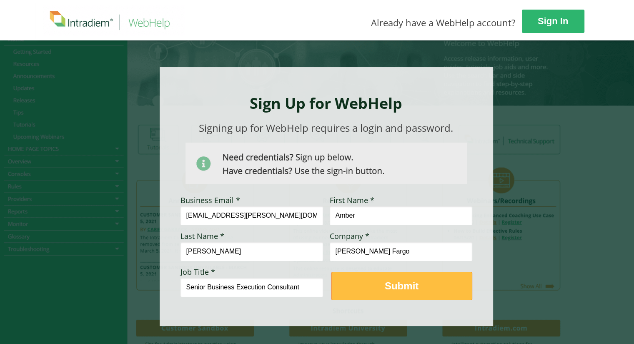 Image resolution: width=634 pixels, height=344 pixels. What do you see at coordinates (326, 103) in the screenshot?
I see `strong: Sign Up for WebHelp` at bounding box center [326, 103].